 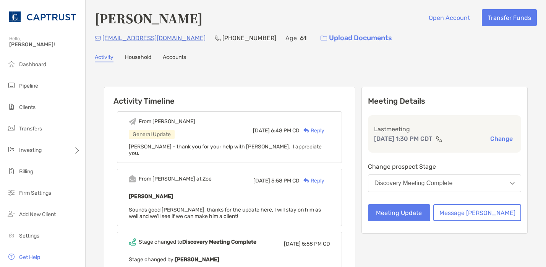 What do you see at coordinates (197, 241) in the screenshot?
I see `div: Stage changed to` at bounding box center [197, 241].